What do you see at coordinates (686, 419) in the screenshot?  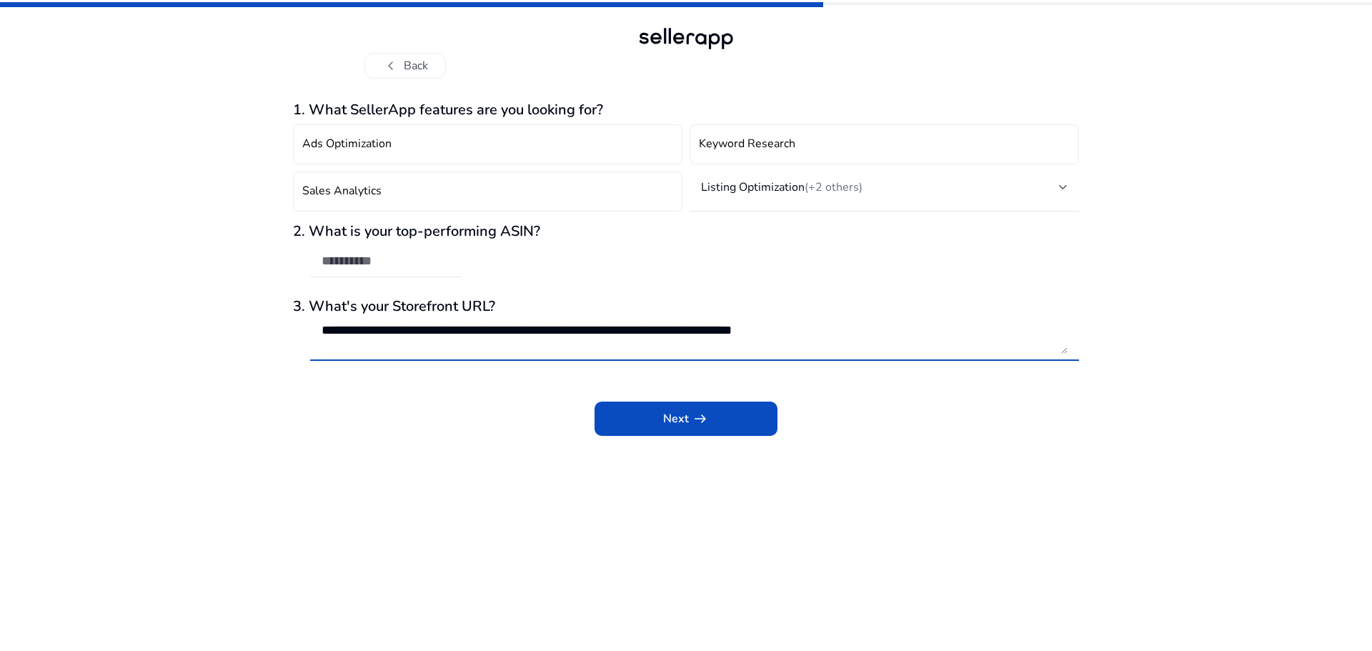 I see `button: Nextarrow_right_alt` at bounding box center [686, 419].